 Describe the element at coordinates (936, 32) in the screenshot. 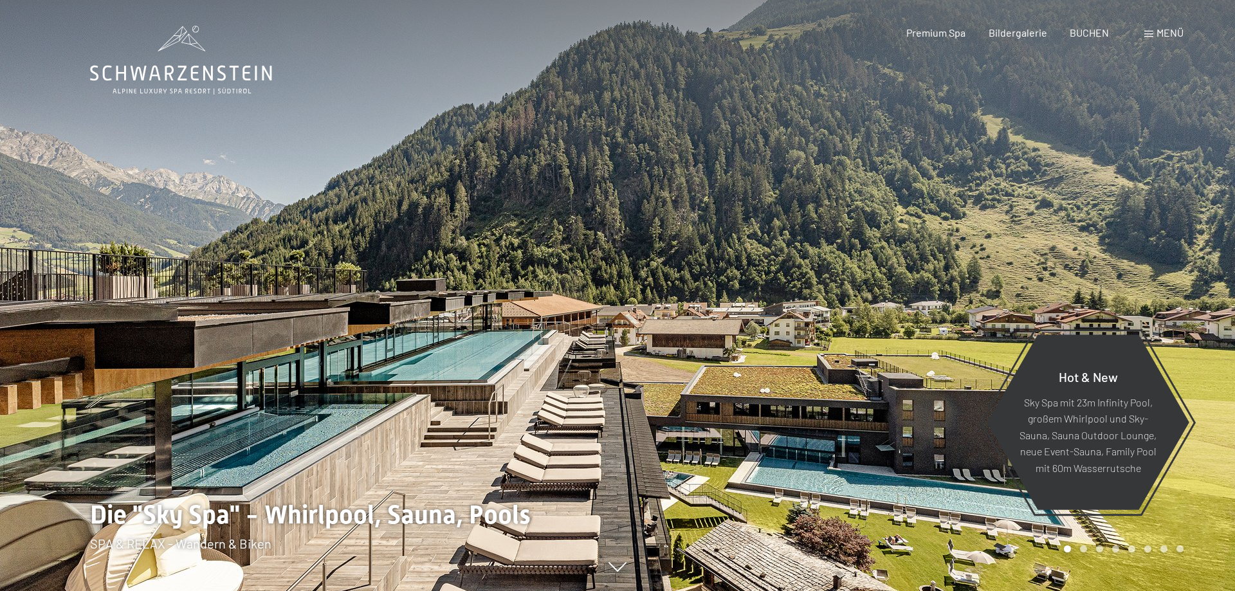

I see `span: Premium Spa` at that location.